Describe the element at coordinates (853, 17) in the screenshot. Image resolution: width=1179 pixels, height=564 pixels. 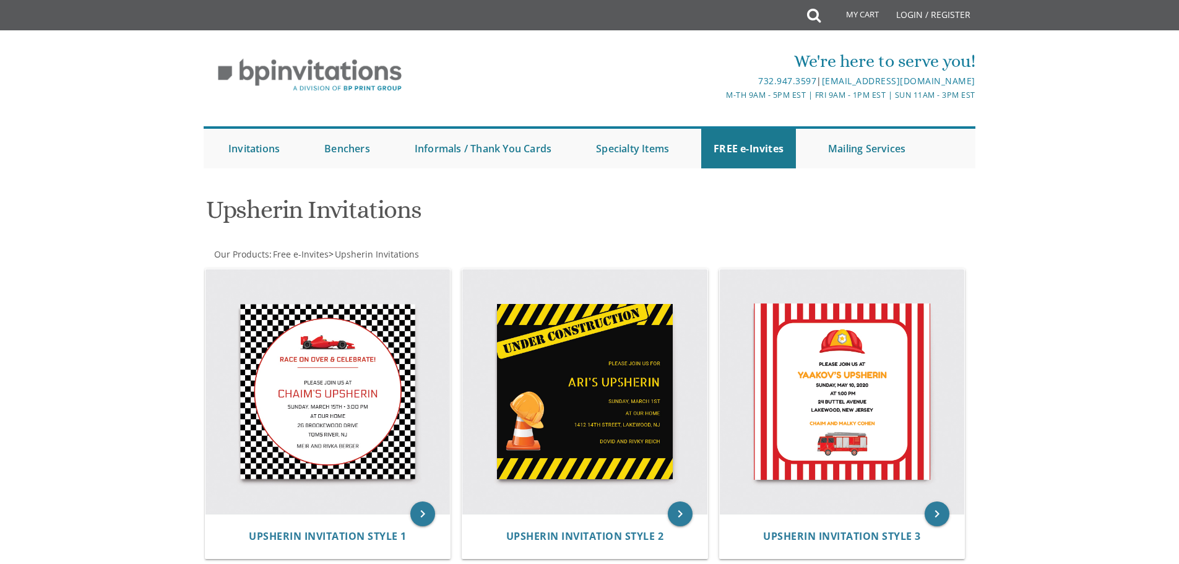
I see `a: My Cart` at that location.